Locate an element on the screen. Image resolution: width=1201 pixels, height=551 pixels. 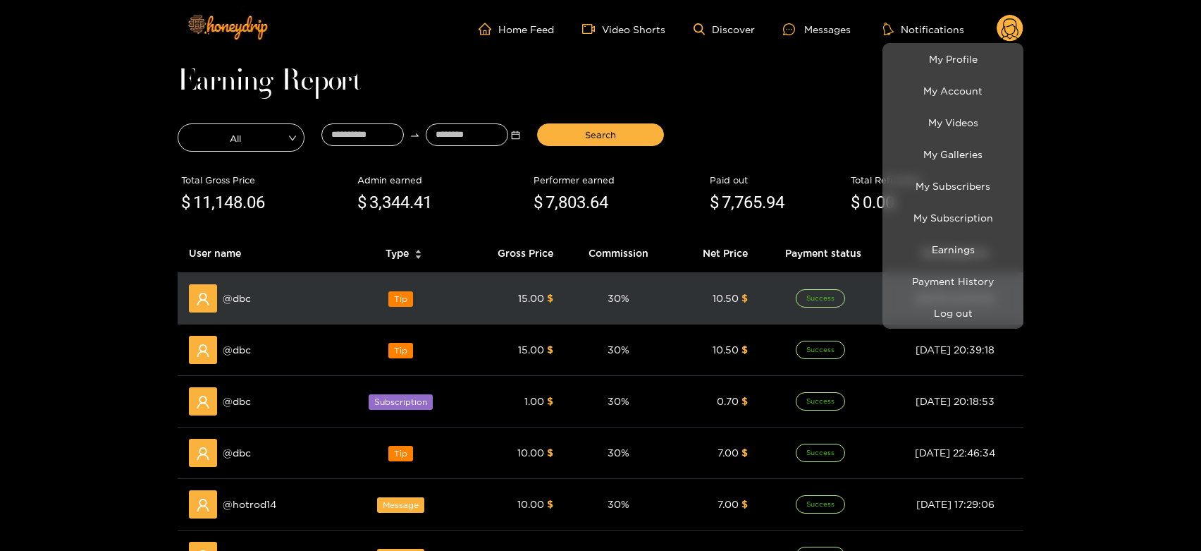
a: My Galleries is located at coordinates (953, 154).